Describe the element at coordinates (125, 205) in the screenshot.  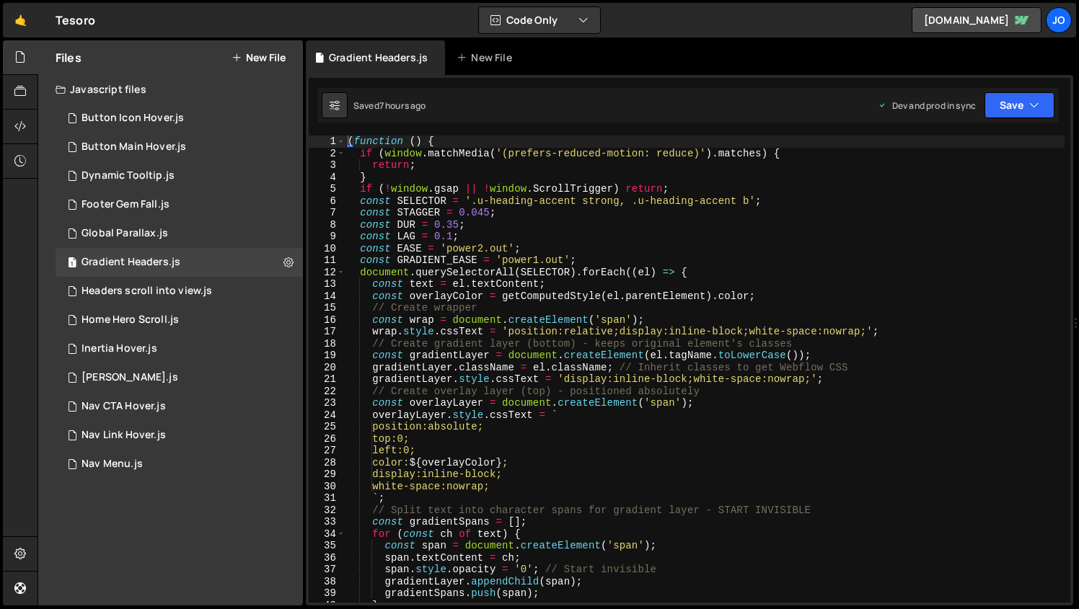
I see `div: Footer Gem Fall.js` at that location.